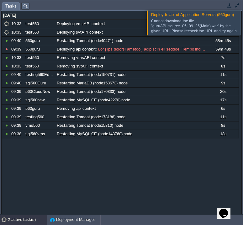  I want to click on div: 17s, so click(223, 100).